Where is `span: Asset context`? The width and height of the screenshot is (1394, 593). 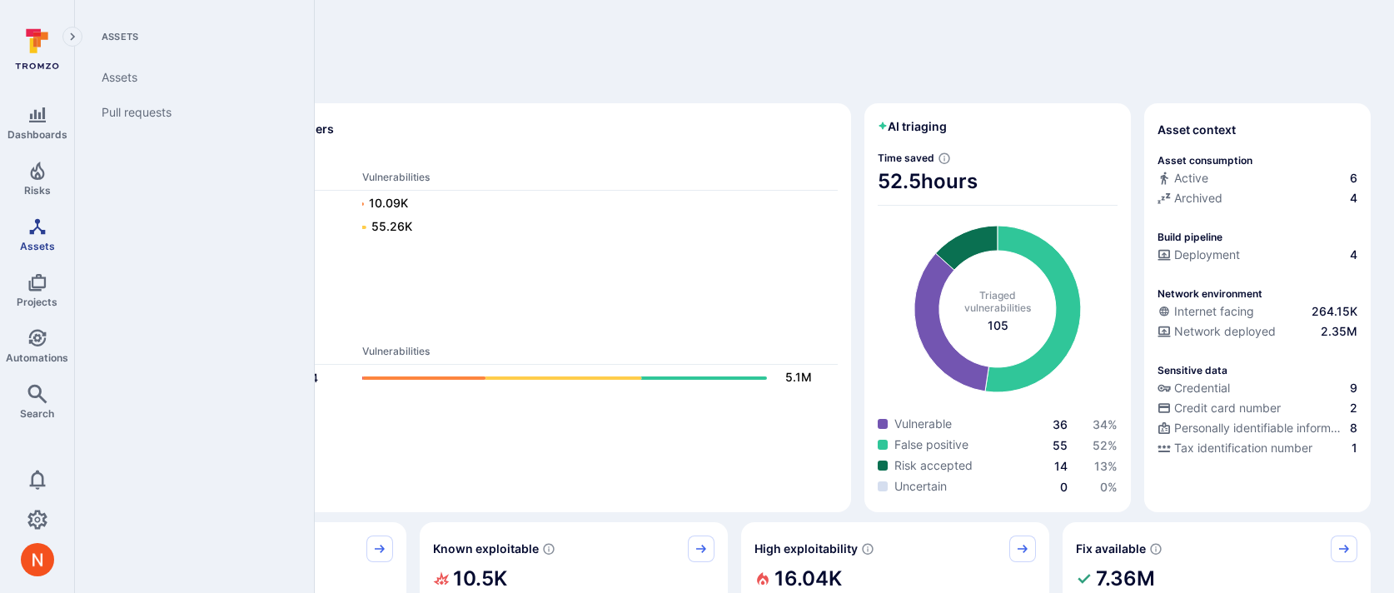 span: Asset context is located at coordinates (1197, 130).